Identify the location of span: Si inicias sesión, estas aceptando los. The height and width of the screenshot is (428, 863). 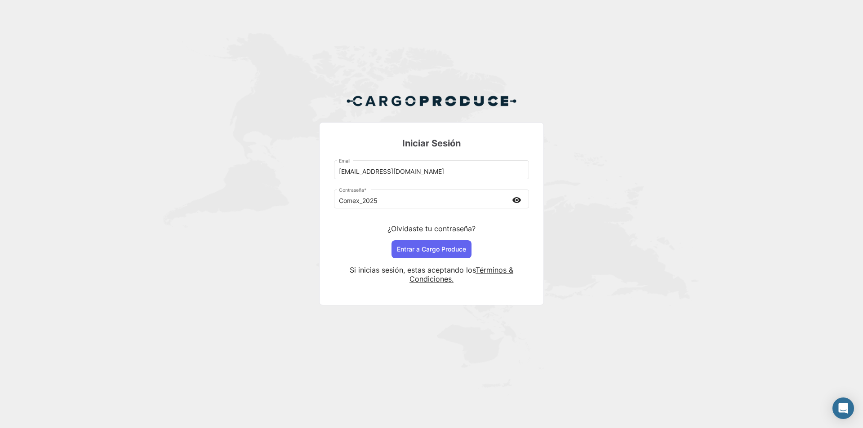
(413, 270).